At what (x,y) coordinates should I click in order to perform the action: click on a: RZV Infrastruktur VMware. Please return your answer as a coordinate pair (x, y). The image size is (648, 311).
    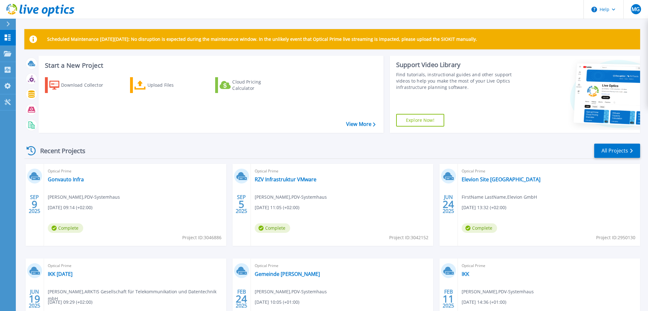
    Looking at the image, I should click on (285, 179).